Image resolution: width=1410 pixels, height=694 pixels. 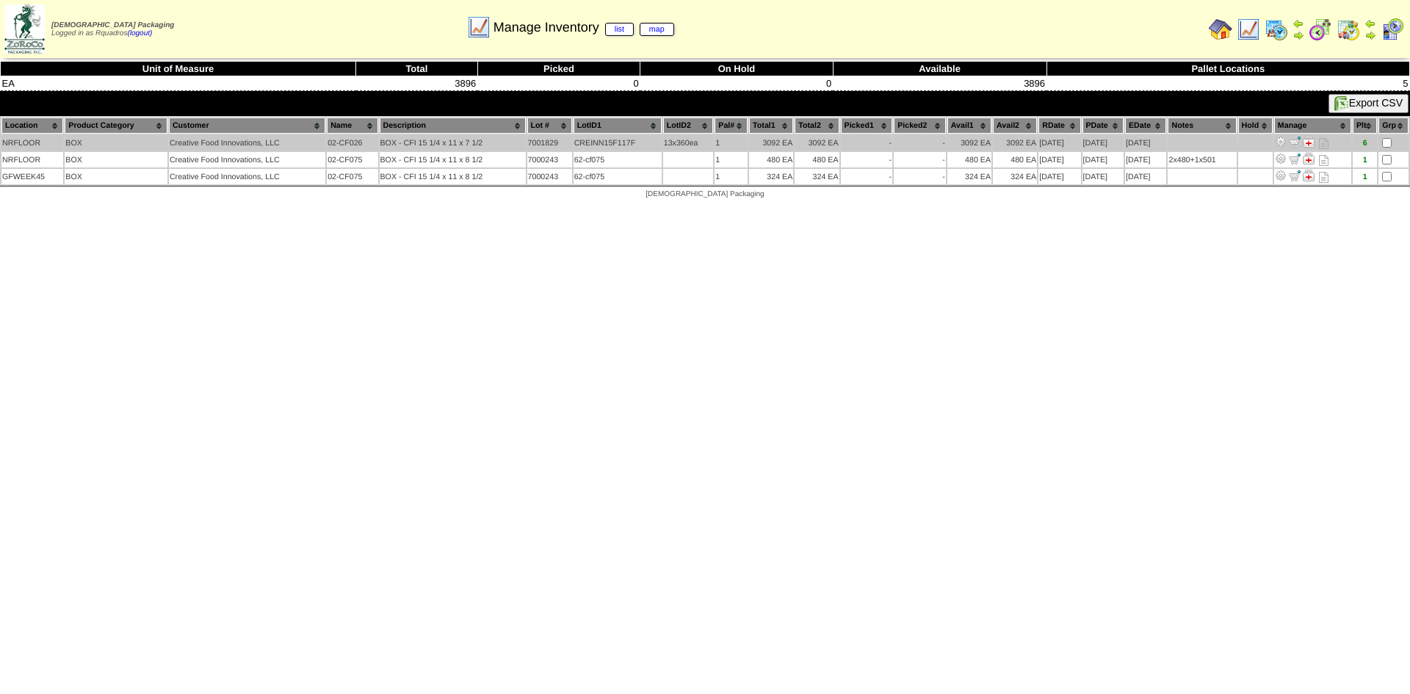 What do you see at coordinates (1321, 29) in the screenshot?
I see `img: calendarblend.gif` at bounding box center [1321, 29].